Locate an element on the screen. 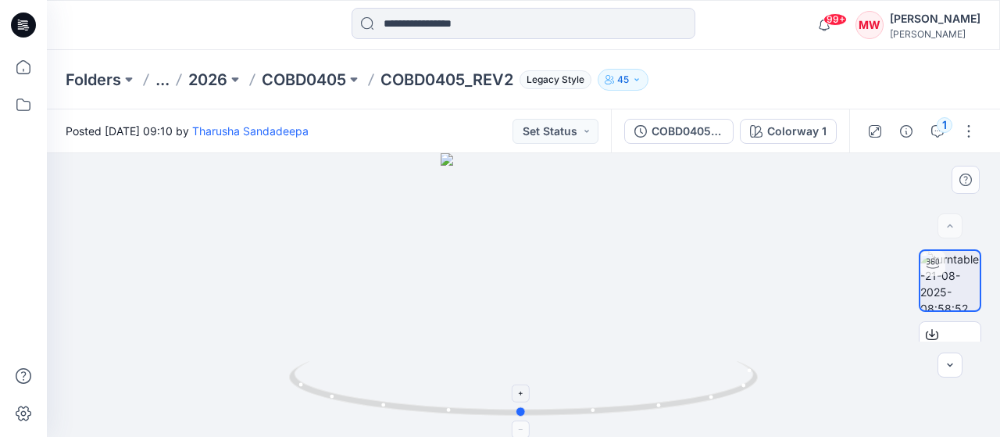 The height and width of the screenshot is (437, 1000). span: BW is located at coordinates (950, 352).